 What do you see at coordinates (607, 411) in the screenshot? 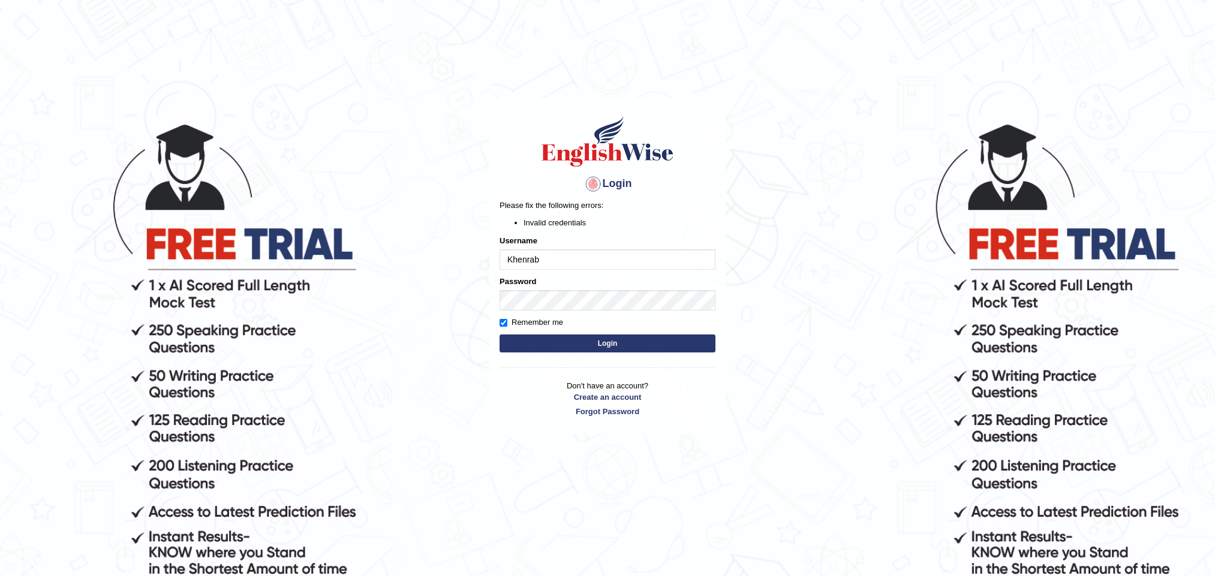
I see `a: Forgot Password` at bounding box center [607, 411].